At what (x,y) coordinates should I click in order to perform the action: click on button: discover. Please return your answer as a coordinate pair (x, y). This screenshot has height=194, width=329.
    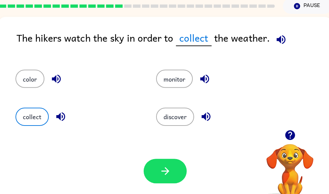
    Looking at the image, I should click on (175, 117).